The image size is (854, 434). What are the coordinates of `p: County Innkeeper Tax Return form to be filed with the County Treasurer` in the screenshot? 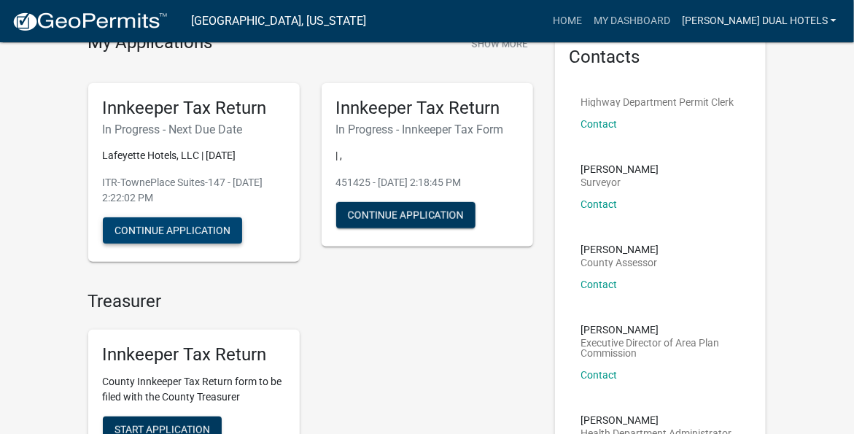 It's located at (194, 389).